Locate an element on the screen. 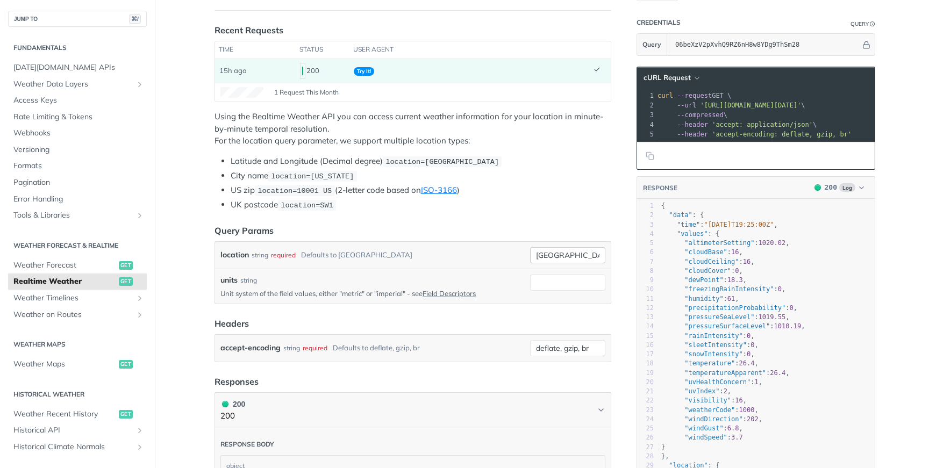 This screenshot has height=468, width=929. span: 15h ago is located at coordinates (233, 70).